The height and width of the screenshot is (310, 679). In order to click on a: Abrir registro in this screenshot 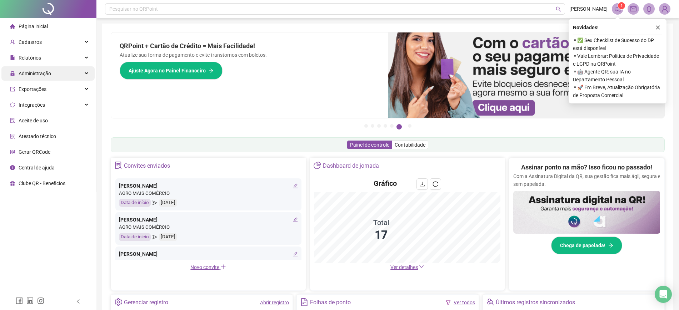, I will do `click(274, 303)`.